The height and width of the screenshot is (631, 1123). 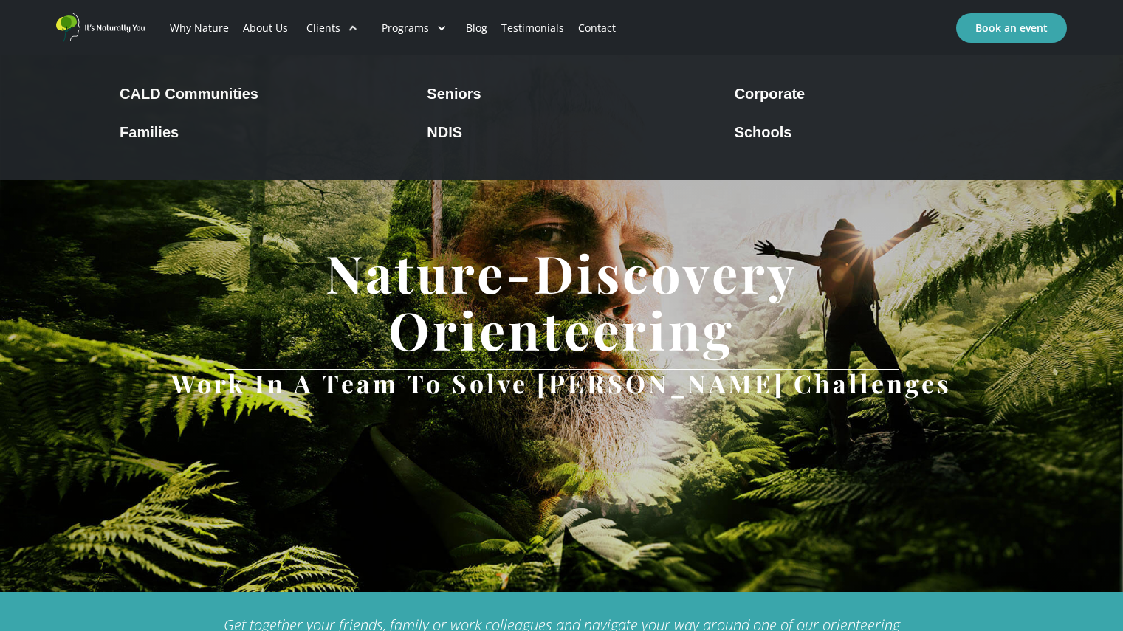 What do you see at coordinates (189, 94) in the screenshot?
I see `div: CALD Communities` at bounding box center [189, 94].